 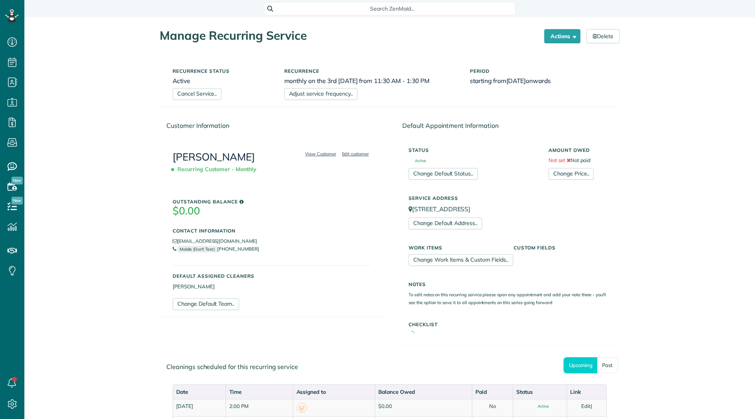 I want to click on h3: $0.00, so click(x=272, y=211).